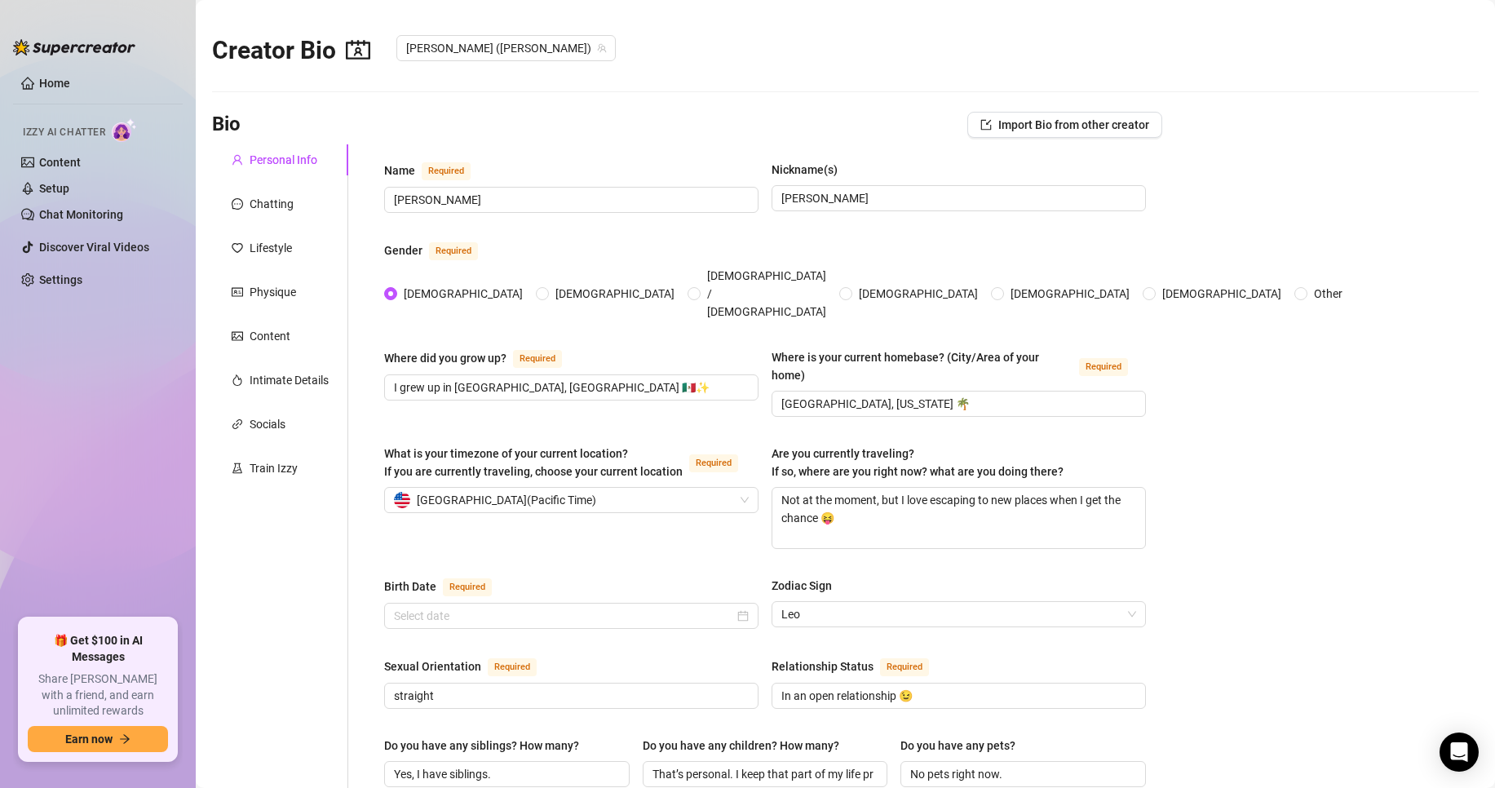  What do you see at coordinates (1459, 752) in the screenshot?
I see `div: Open Intercom Messenger` at bounding box center [1459, 752].